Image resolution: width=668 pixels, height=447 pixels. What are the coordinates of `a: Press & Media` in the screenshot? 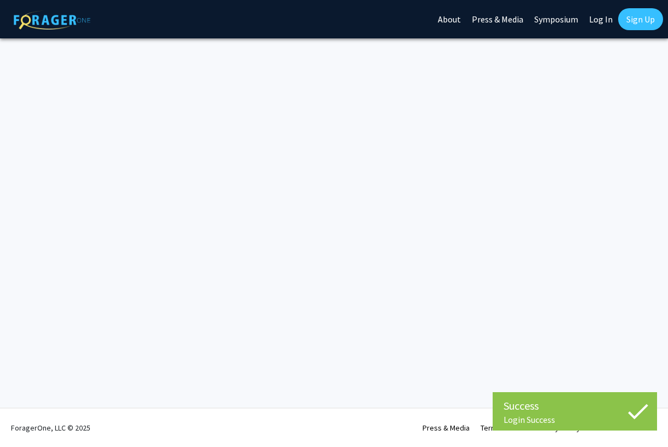 It's located at (446, 428).